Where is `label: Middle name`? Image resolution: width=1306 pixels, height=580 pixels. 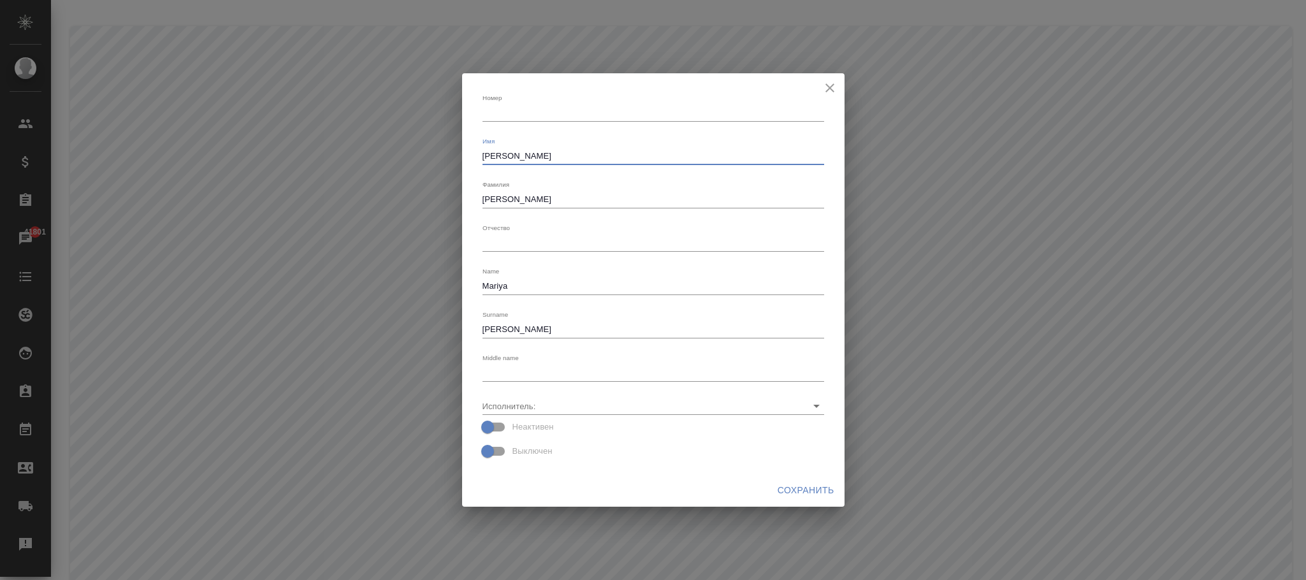 label: Middle name is located at coordinates (500, 358).